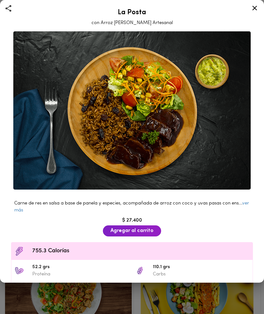 This screenshot has width=264, height=314. What do you see at coordinates (132, 13) in the screenshot?
I see `h2: La Posta` at bounding box center [132, 13].